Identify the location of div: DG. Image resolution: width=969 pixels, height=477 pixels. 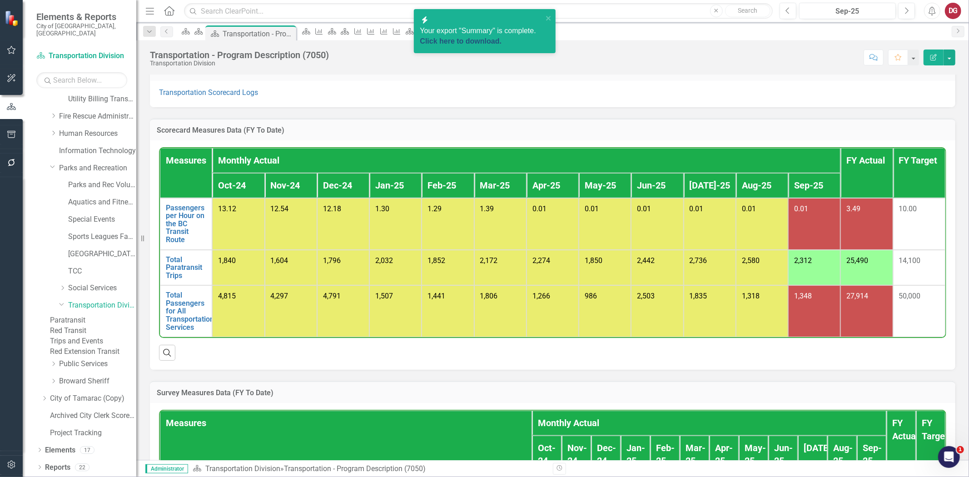
(953, 11).